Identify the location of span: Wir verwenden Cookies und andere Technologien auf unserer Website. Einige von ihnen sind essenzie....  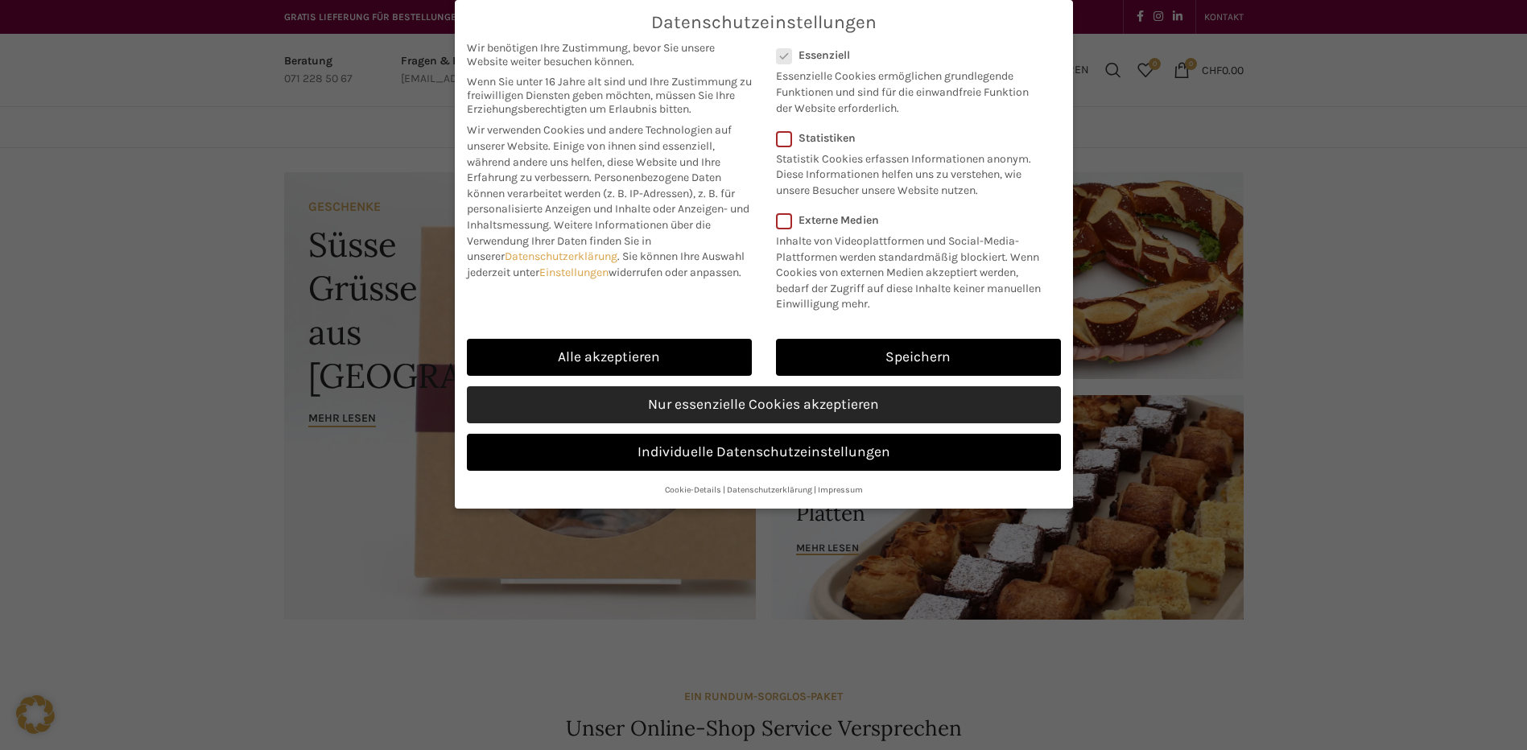
(599, 154).